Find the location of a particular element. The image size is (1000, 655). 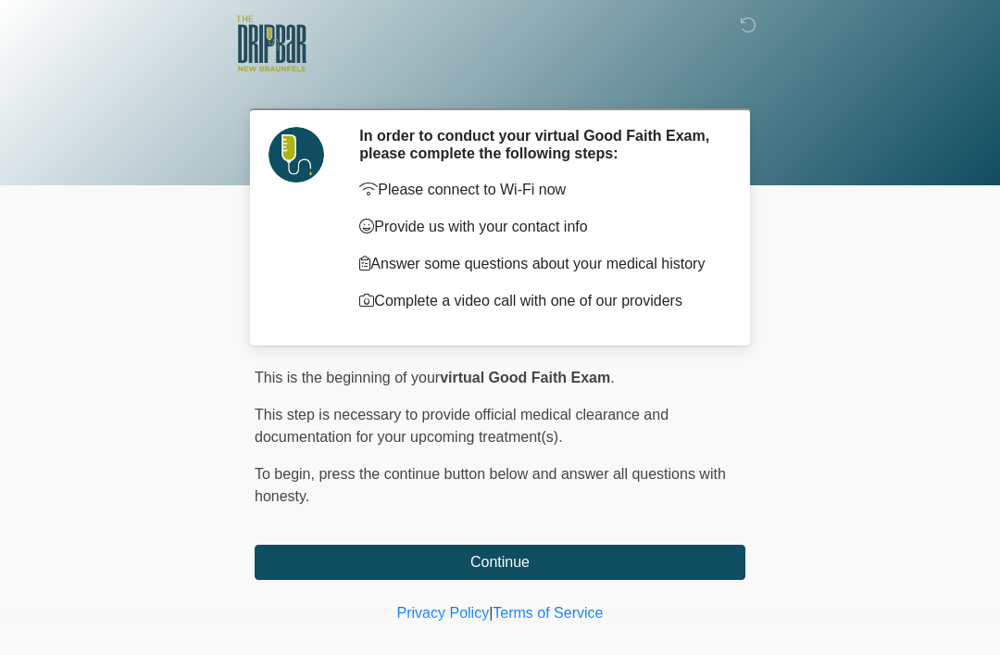

strong: virtual Good Faith Exam is located at coordinates (525, 377).